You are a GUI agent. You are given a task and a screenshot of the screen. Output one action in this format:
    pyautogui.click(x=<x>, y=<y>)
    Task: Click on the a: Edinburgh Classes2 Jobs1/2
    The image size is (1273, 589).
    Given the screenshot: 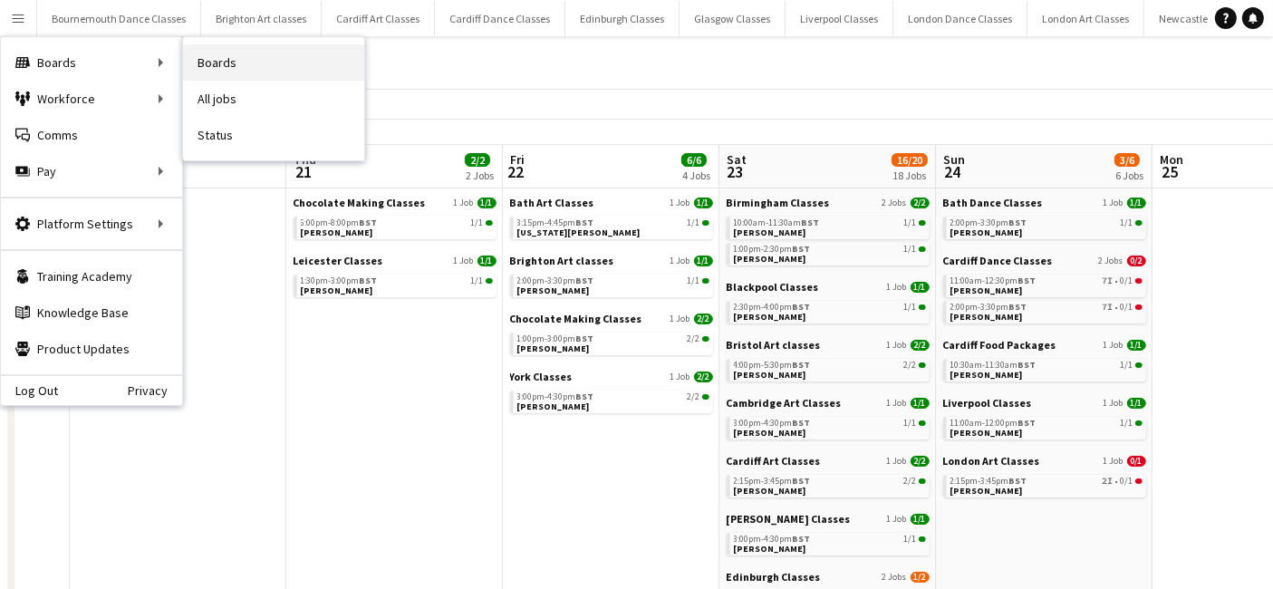 What is the action you would take?
    pyautogui.click(x=828, y=576)
    